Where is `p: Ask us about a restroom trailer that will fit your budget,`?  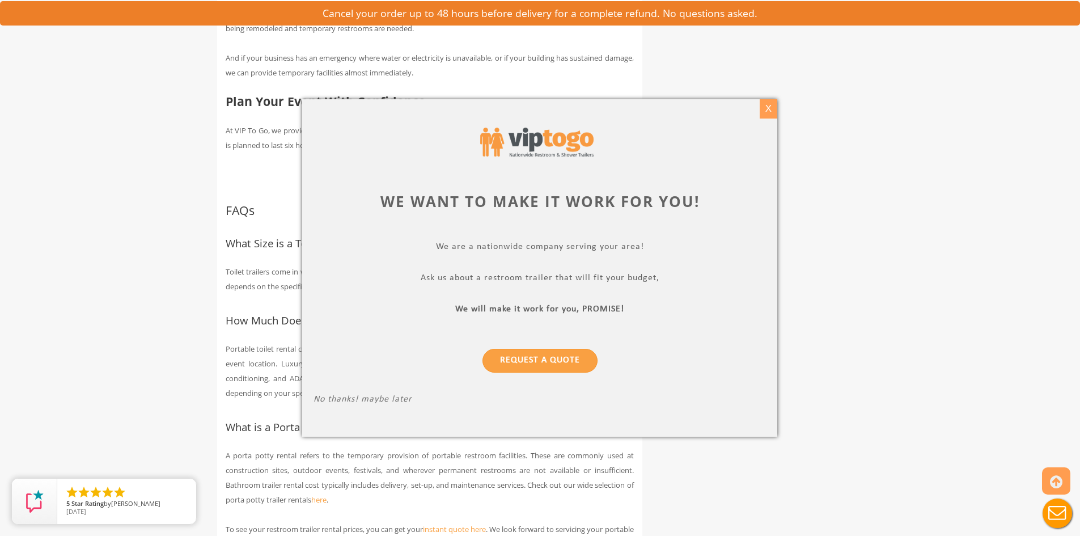
p: Ask us about a restroom trailer that will fit your budget, is located at coordinates (540, 279).